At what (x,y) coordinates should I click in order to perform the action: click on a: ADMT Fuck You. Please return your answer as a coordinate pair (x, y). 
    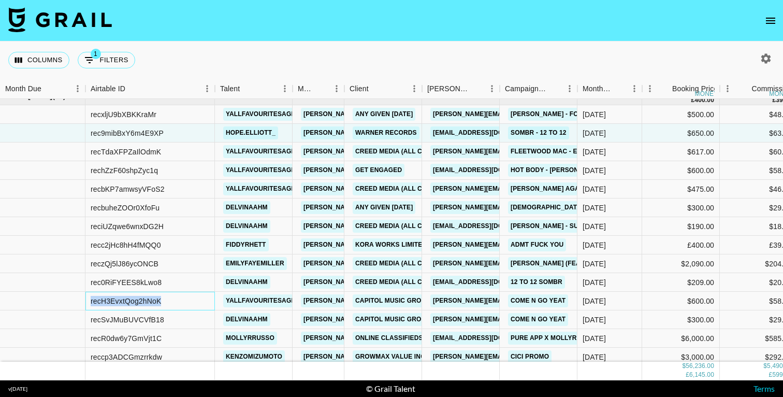
    Looking at the image, I should click on (537, 244).